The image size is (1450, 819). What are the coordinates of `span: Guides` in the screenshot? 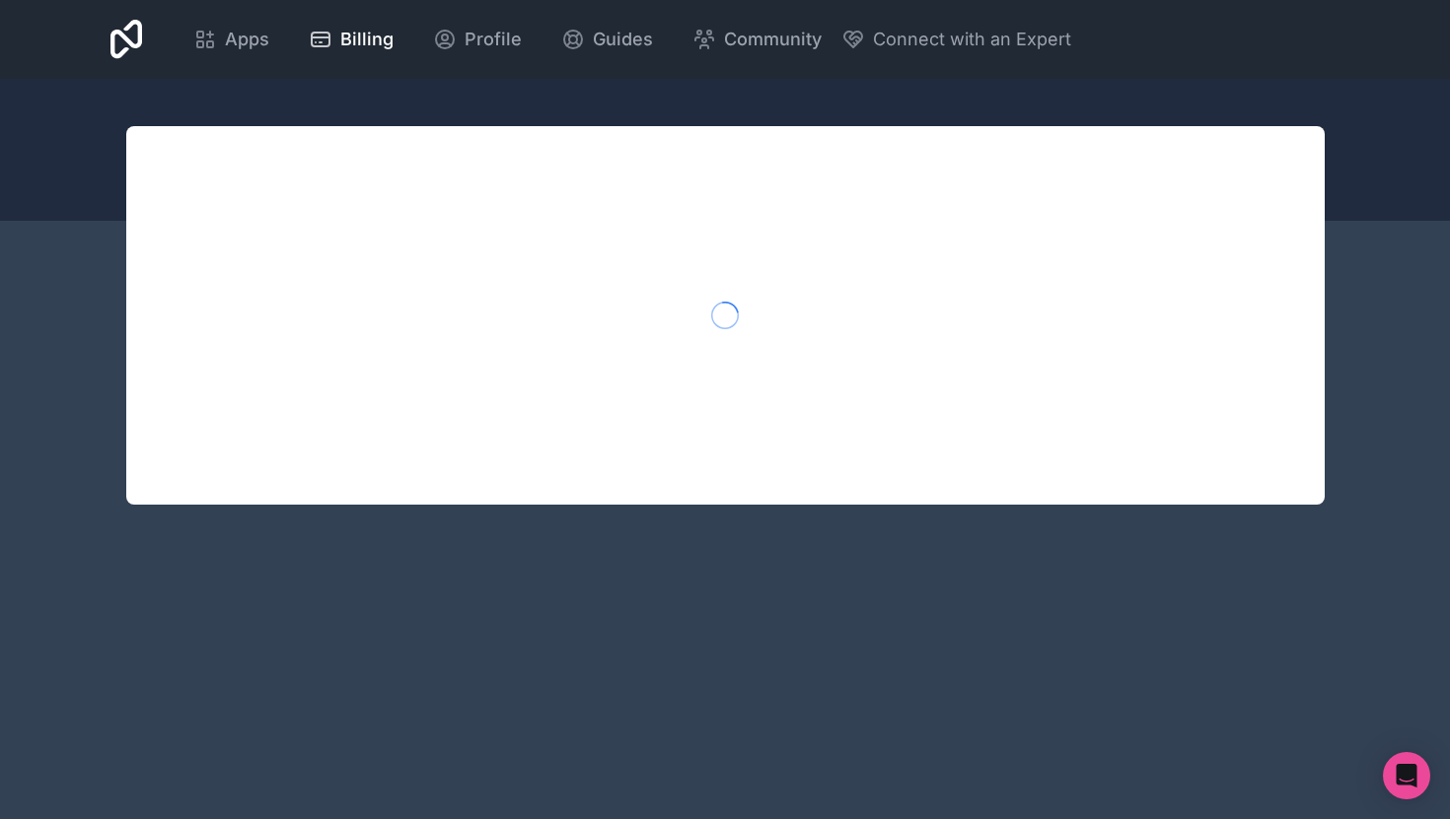 It's located at (622, 39).